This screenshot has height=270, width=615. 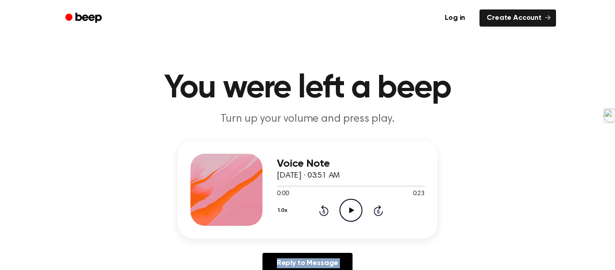 I want to click on span: 0:23, so click(x=419, y=194).